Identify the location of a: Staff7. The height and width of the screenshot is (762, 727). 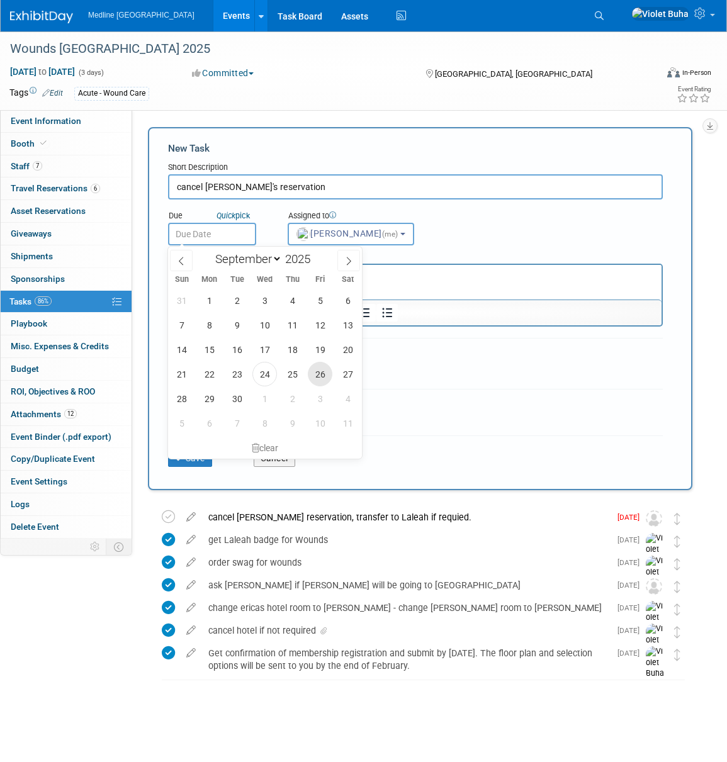
(66, 166).